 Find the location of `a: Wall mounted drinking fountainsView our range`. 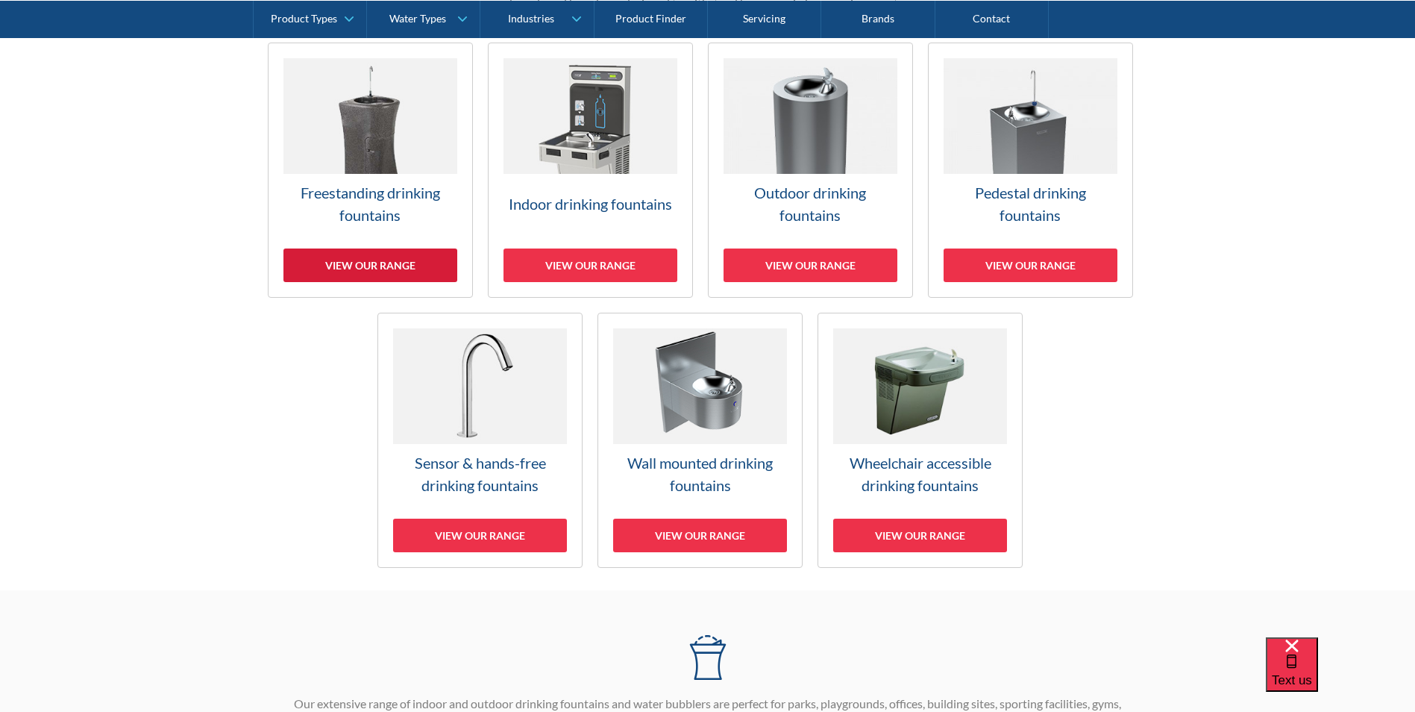

a: Wall mounted drinking fountainsView our range is located at coordinates (700, 440).